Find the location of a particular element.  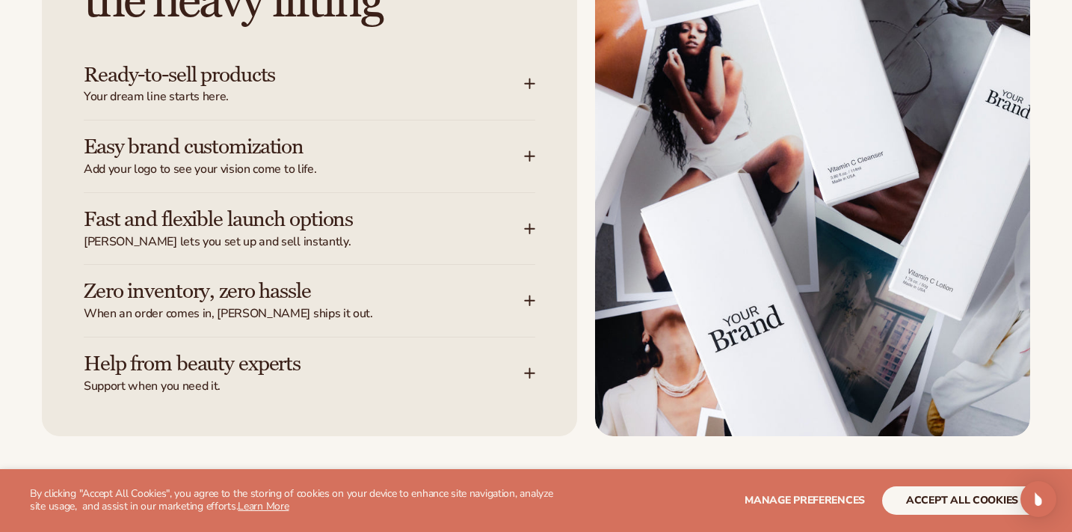

p: By clicking "Accept All Cookies", you agree to the storing of cookies on your device to enhance s... is located at coordinates (294, 500).